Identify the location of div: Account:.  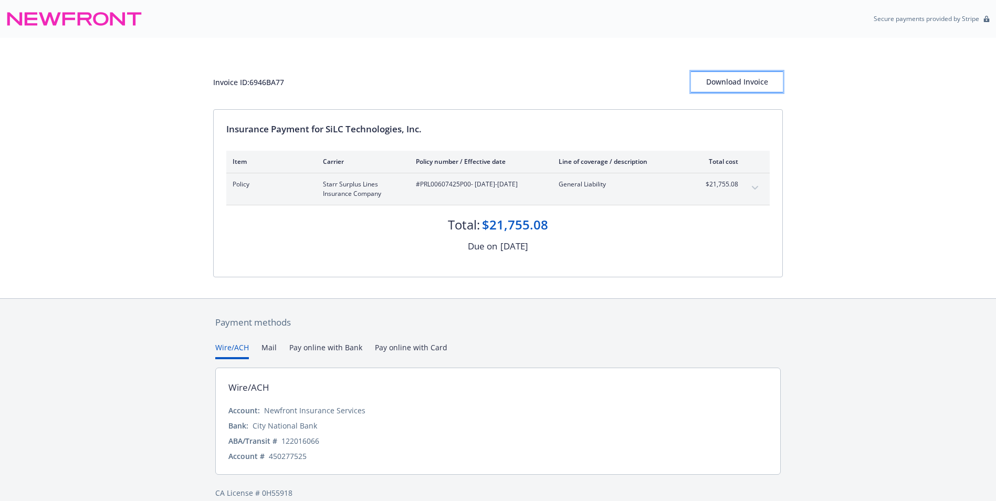
(244, 410).